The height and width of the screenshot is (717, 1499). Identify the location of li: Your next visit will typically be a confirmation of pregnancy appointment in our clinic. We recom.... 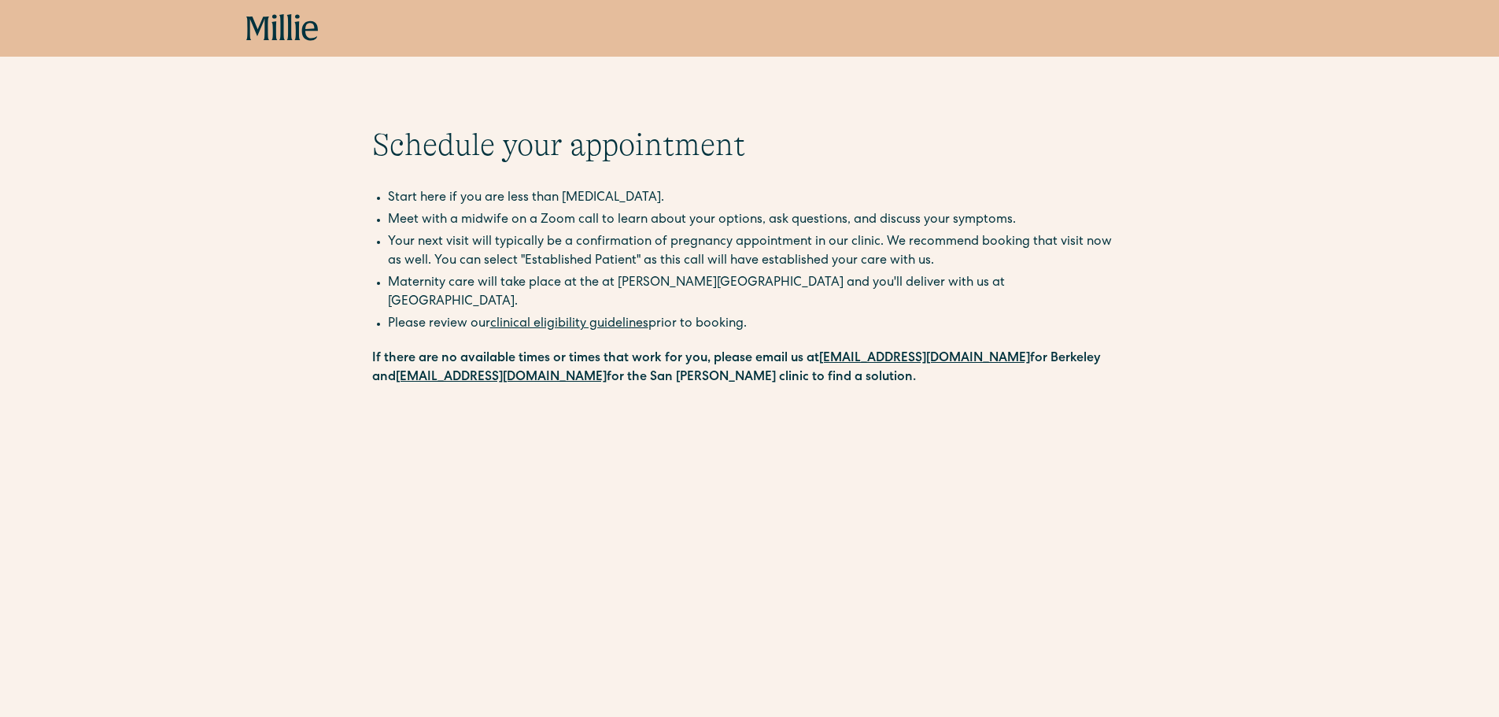
(758, 252).